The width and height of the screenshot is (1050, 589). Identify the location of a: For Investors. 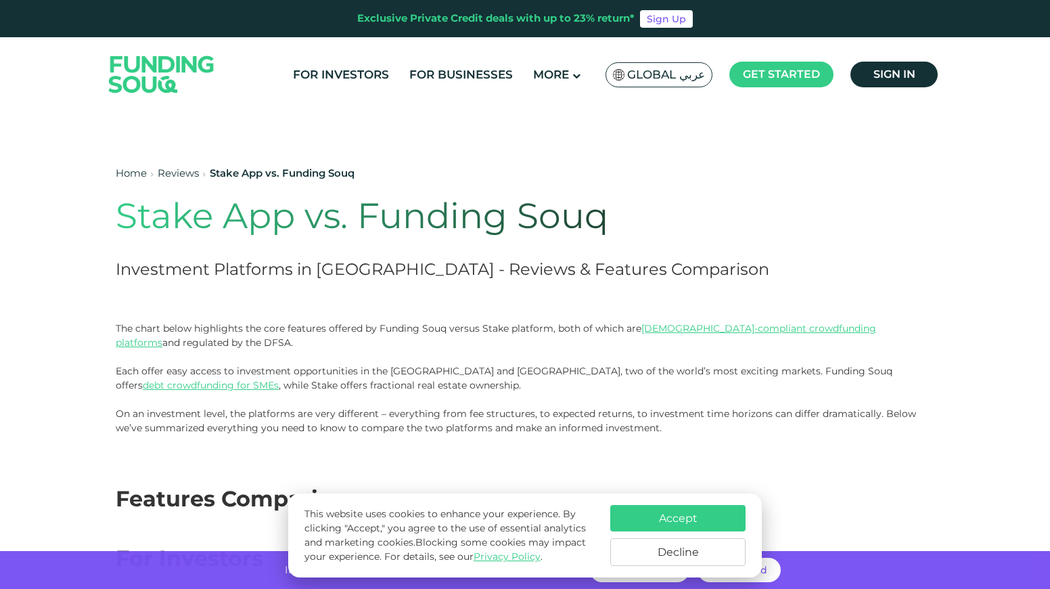
(341, 74).